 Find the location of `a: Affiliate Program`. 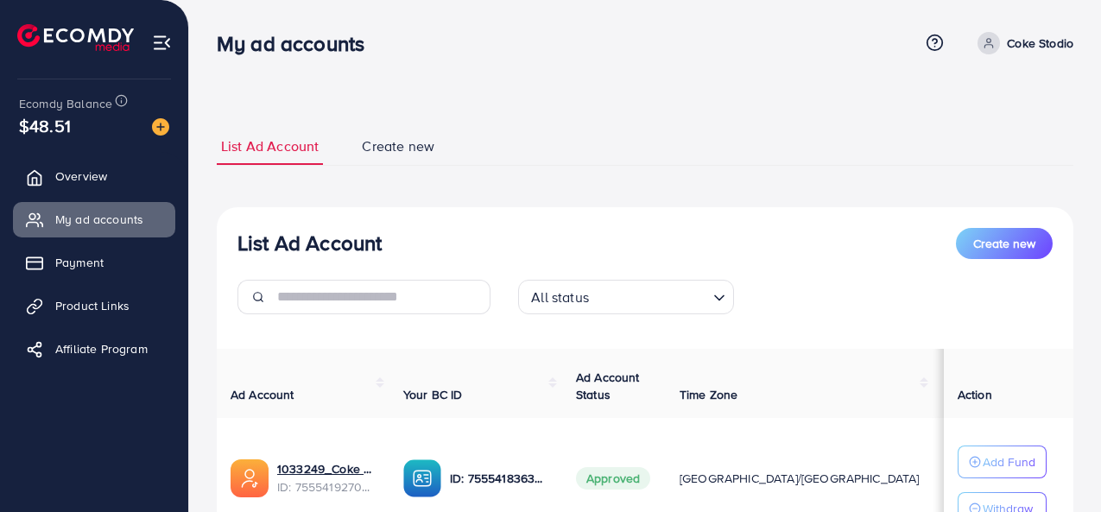

a: Affiliate Program is located at coordinates (94, 349).